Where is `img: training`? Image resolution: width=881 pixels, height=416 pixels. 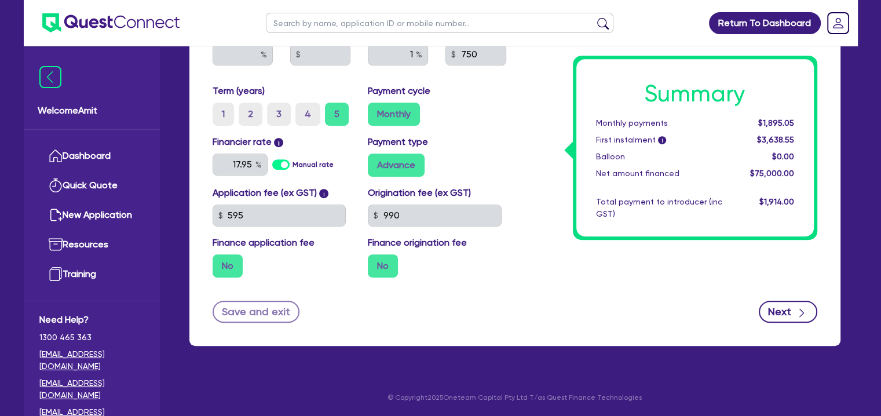 img: training is located at coordinates (56, 274).